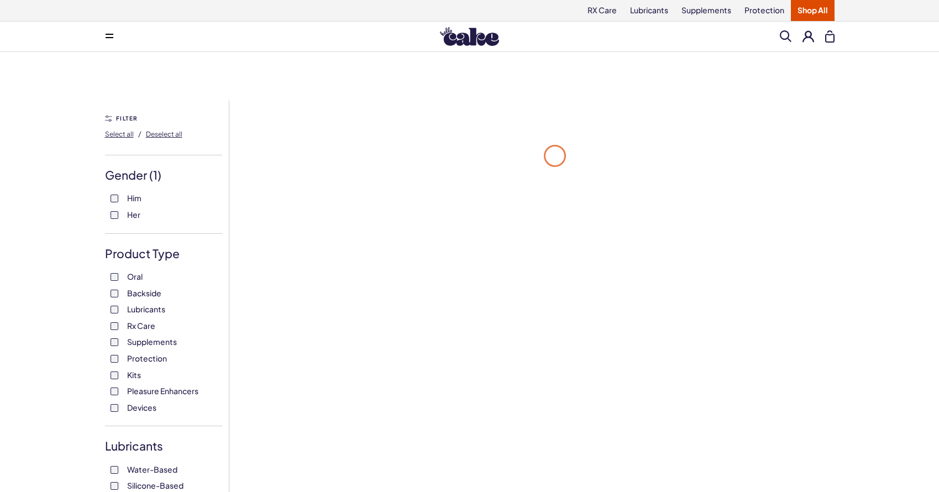 Image resolution: width=939 pixels, height=492 pixels. Describe the element at coordinates (114, 375) in the screenshot. I see `input: Kits` at that location.